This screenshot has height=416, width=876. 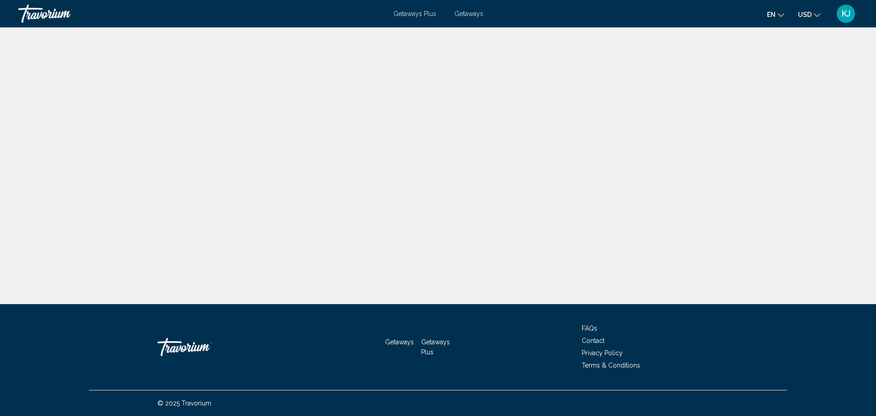 I want to click on a: Terms & Conditions, so click(x=611, y=365).